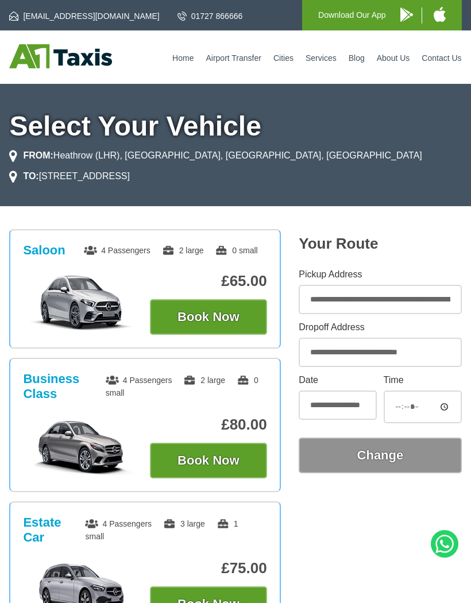 Image resolution: width=471 pixels, height=603 pixels. I want to click on button: Change, so click(380, 455).